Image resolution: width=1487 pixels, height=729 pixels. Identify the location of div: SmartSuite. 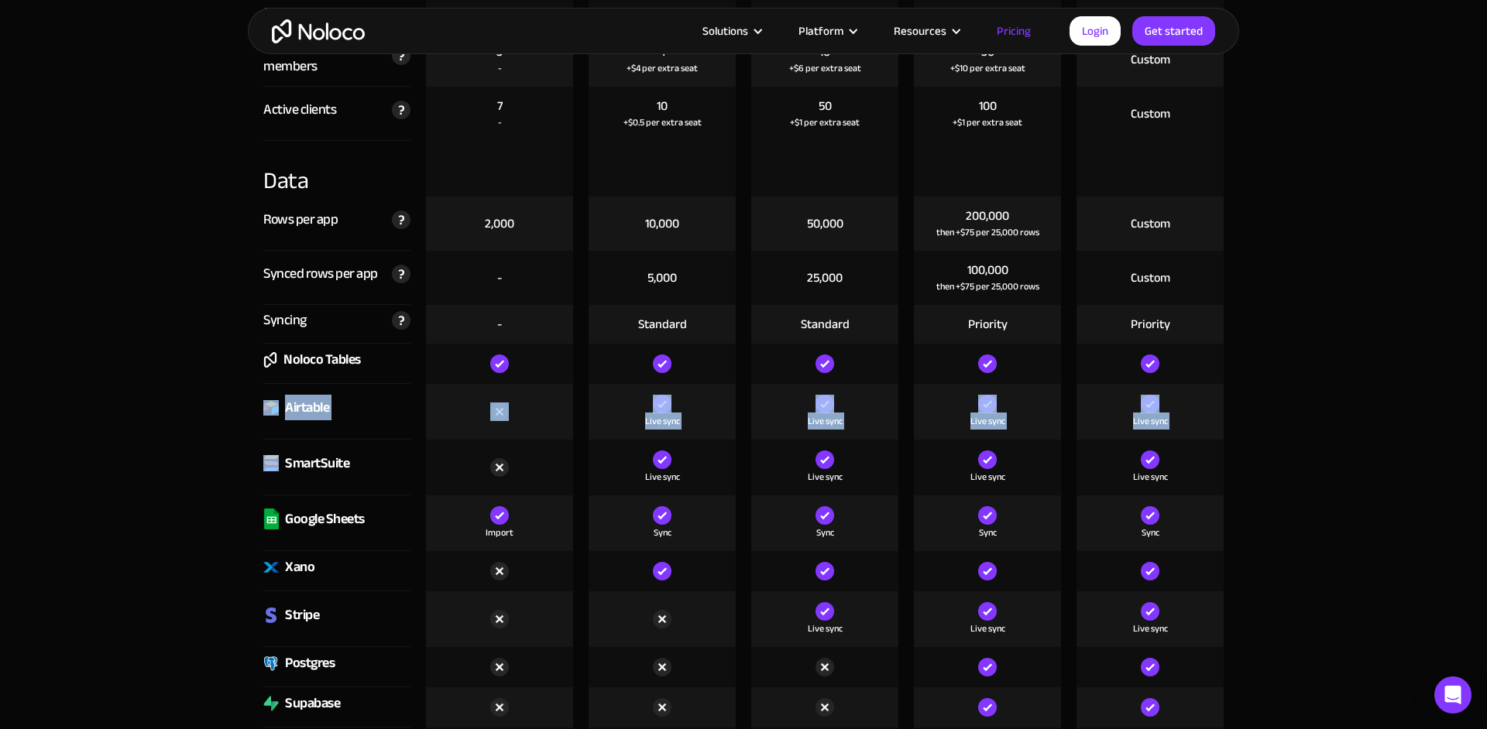
(317, 464).